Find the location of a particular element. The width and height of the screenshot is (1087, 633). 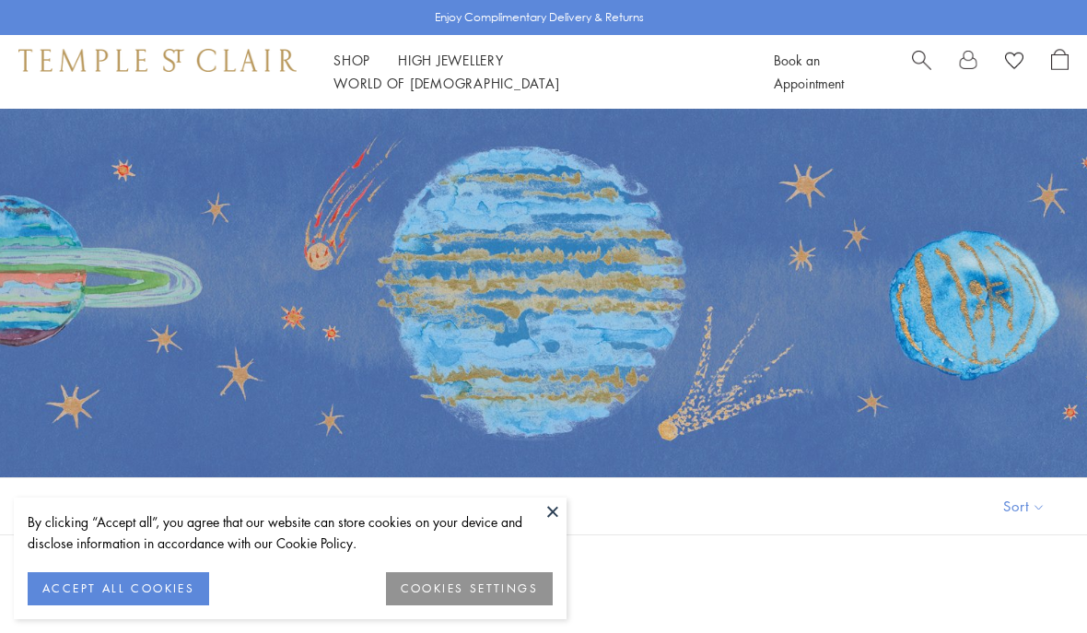

a: High JewelleryHigh Jewellery is located at coordinates (450, 60).